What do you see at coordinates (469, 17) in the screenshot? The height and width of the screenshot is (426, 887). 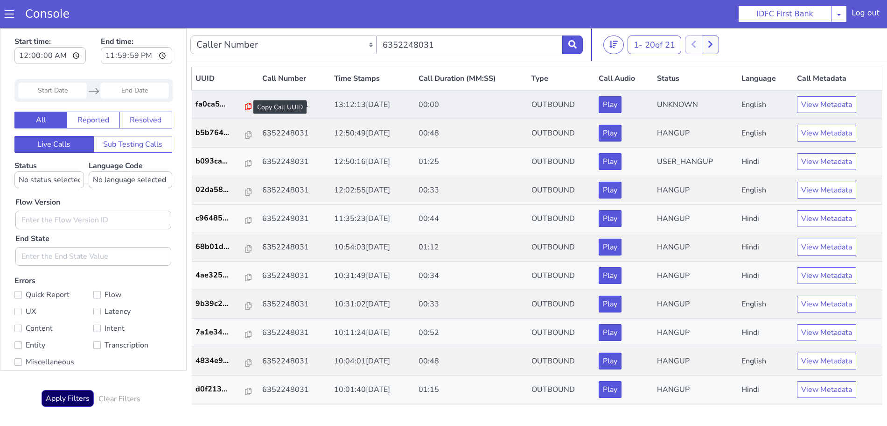 I see `input: Enter the Caller Number` at bounding box center [469, 17].